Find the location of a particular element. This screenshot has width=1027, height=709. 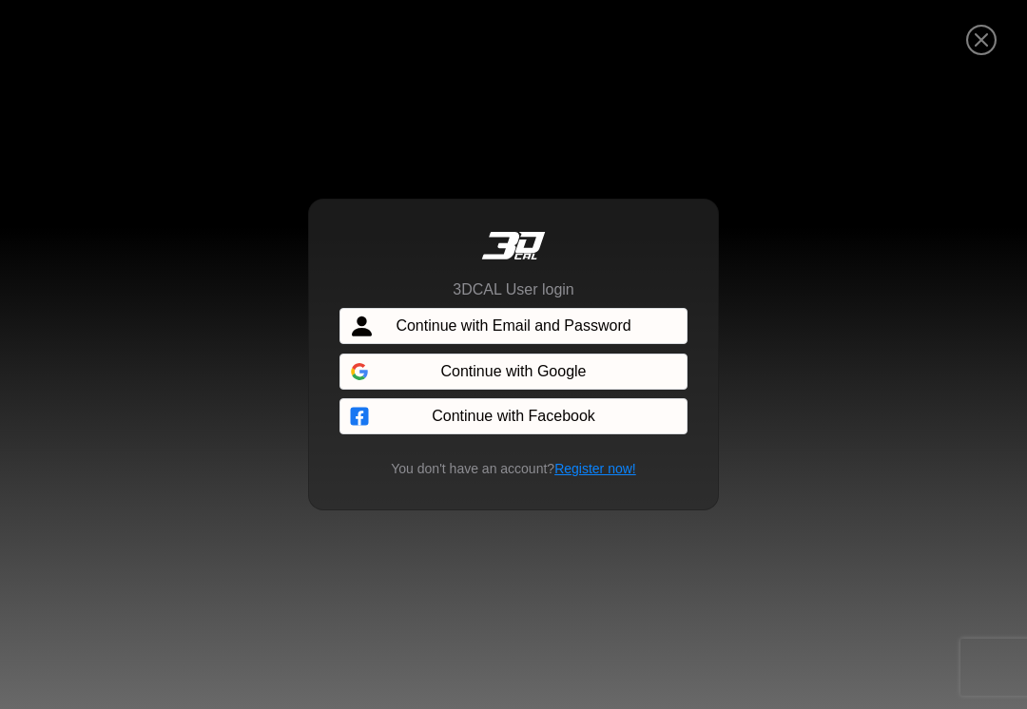

div: Sign in with Google. Opens in new tab is located at coordinates (438, 373).